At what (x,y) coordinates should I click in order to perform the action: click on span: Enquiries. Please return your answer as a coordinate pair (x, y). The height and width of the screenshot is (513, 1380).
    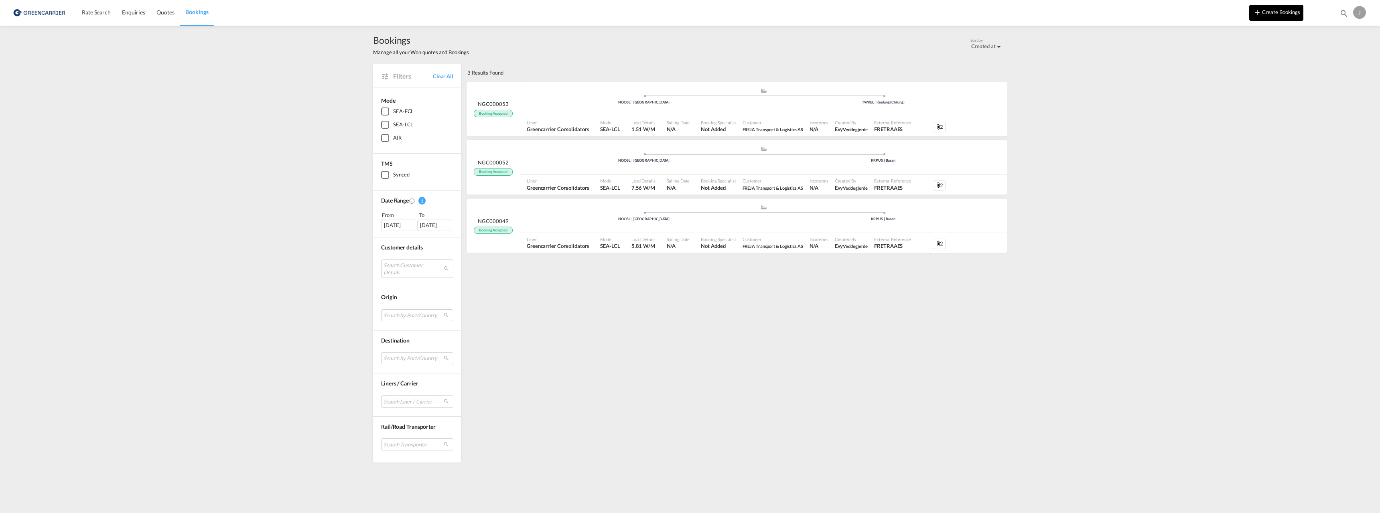
    Looking at the image, I should click on (134, 12).